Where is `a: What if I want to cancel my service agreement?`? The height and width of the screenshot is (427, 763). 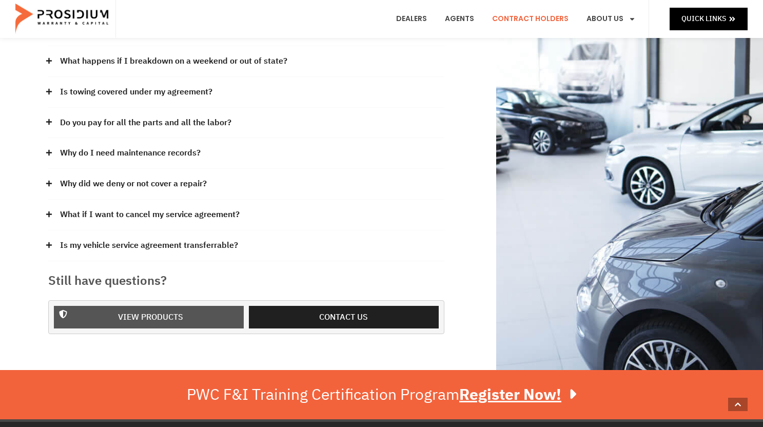 a: What if I want to cancel my service agreement? is located at coordinates (150, 215).